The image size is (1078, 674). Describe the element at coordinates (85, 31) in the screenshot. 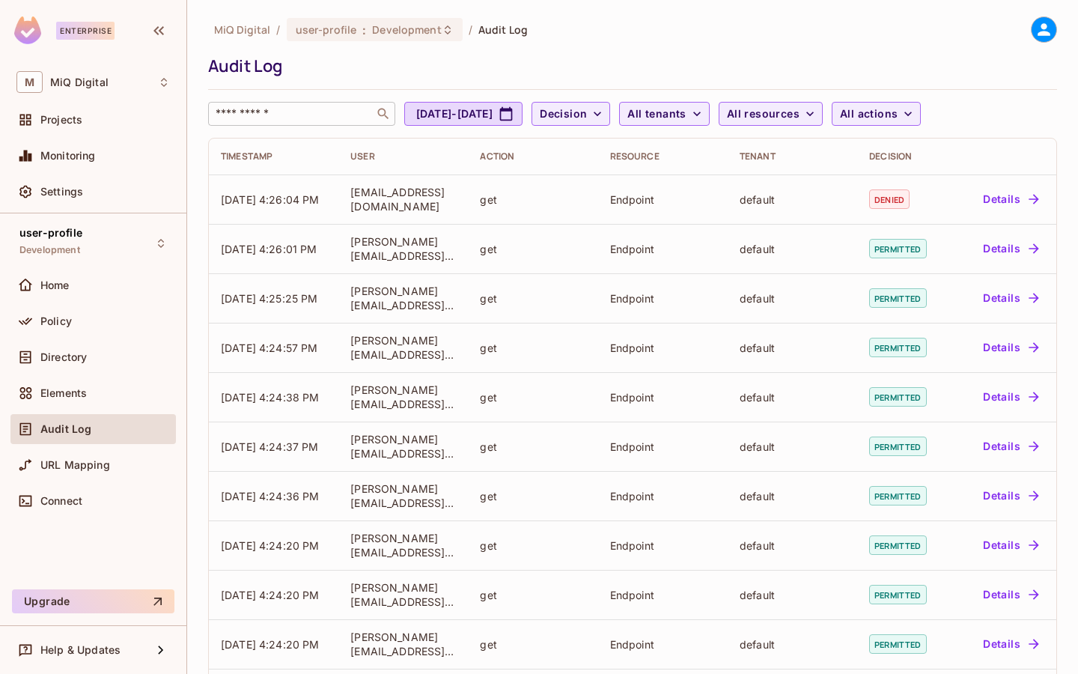

I see `div: Enterprise` at that location.